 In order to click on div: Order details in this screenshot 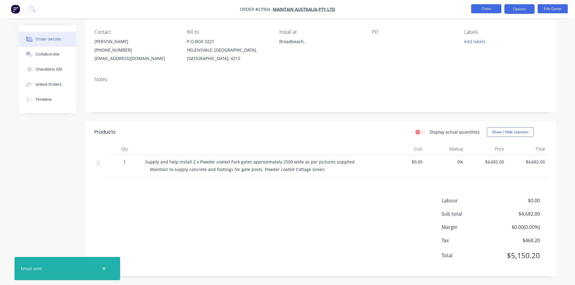, I will do `click(48, 39)`.